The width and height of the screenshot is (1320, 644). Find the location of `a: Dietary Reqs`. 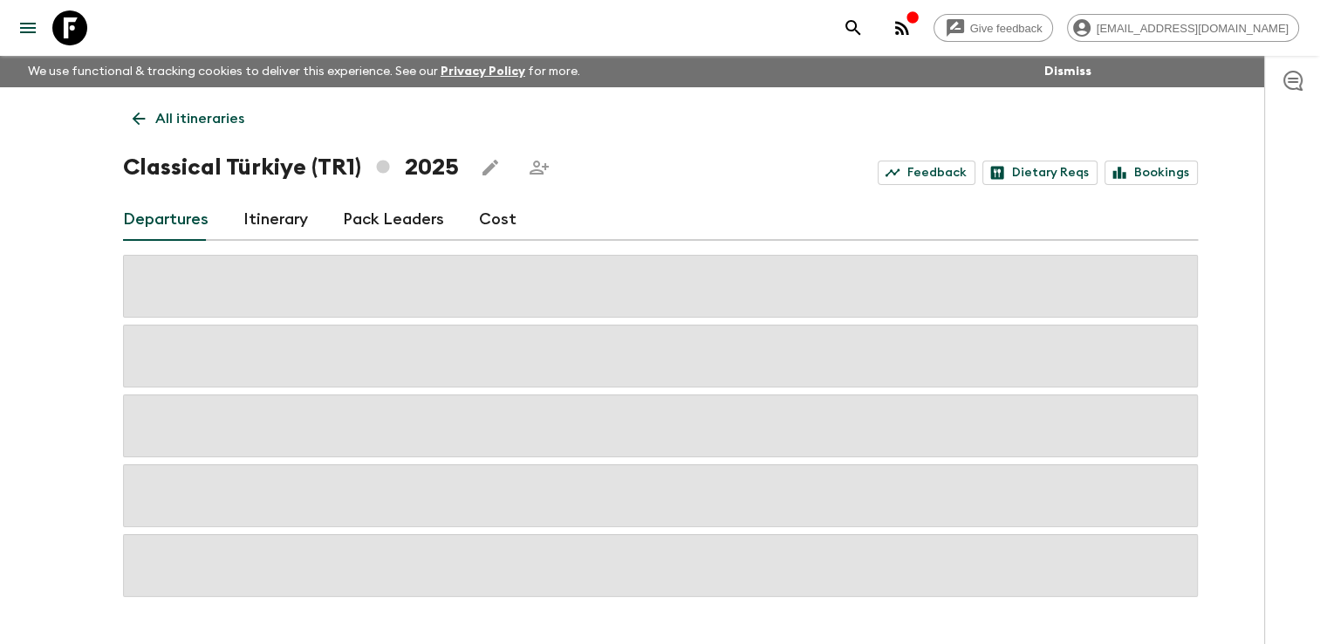

a: Dietary Reqs is located at coordinates (1040, 173).